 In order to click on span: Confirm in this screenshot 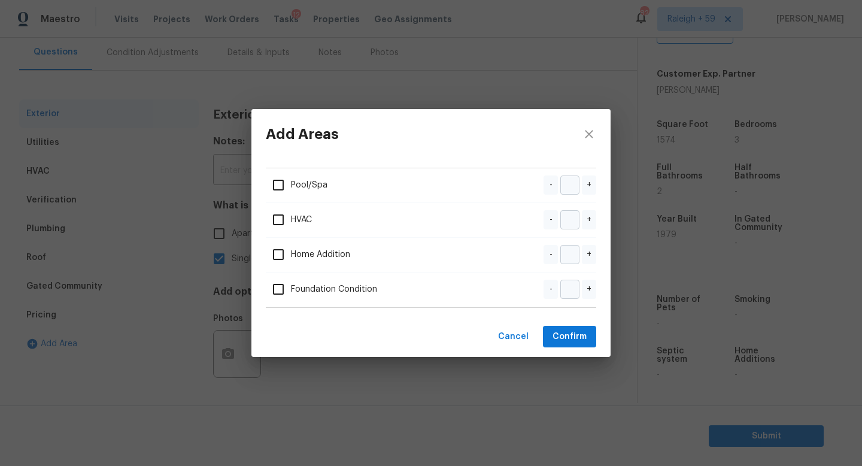, I will do `click(569, 336)`.